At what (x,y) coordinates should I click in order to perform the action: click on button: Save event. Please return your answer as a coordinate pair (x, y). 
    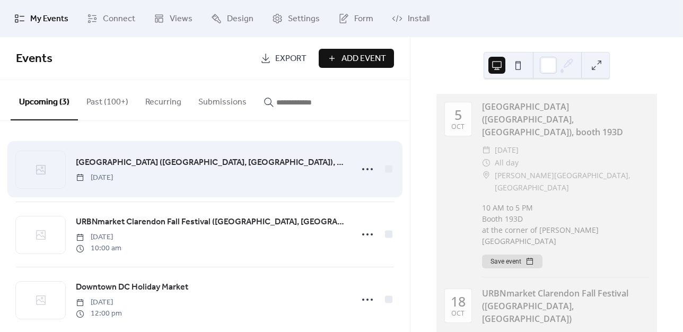
    Looking at the image, I should click on (513, 262).